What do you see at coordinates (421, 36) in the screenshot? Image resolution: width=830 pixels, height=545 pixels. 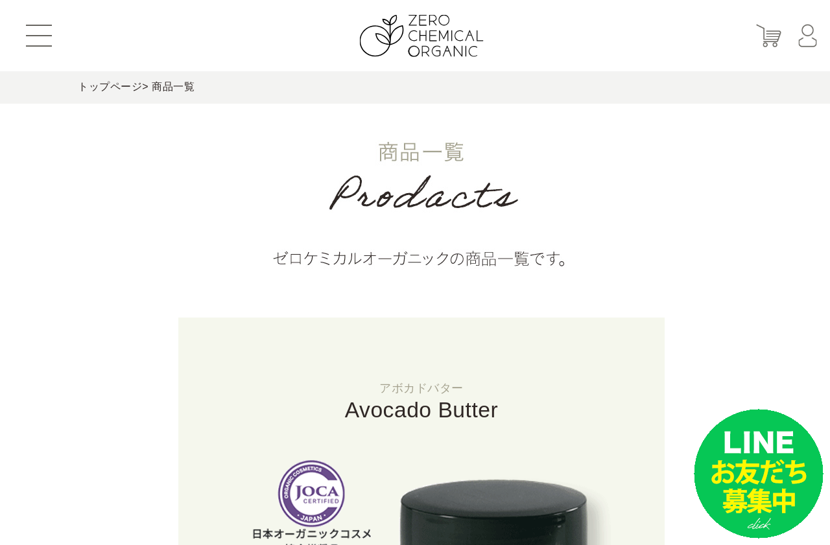 I see `img: ZERO CHEMICAL ORGANIC` at bounding box center [421, 36].